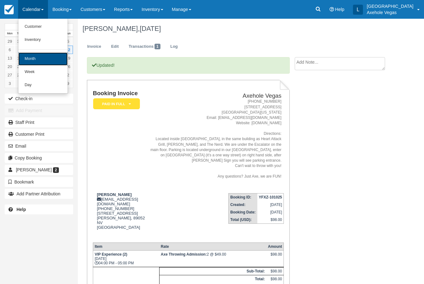 The image size is (424, 284). What do you see at coordinates (43, 27) in the screenshot?
I see `a: Customer` at bounding box center [43, 27].